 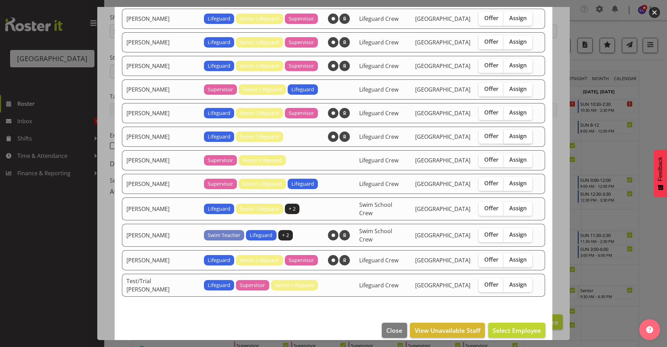 I want to click on button: Feedback - Show survey, so click(x=660, y=174).